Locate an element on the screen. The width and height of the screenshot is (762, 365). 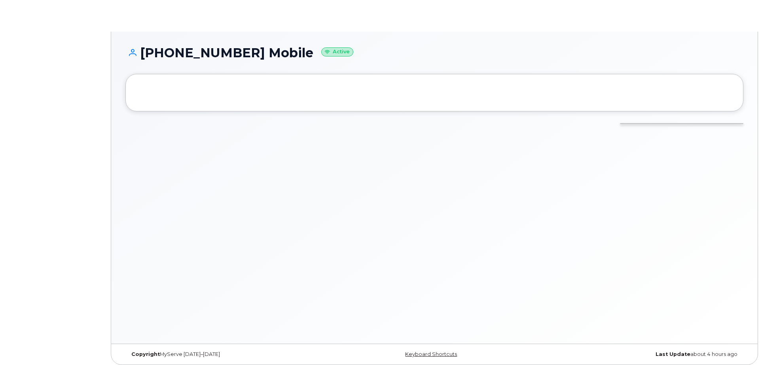
small: Active is located at coordinates (337, 52).